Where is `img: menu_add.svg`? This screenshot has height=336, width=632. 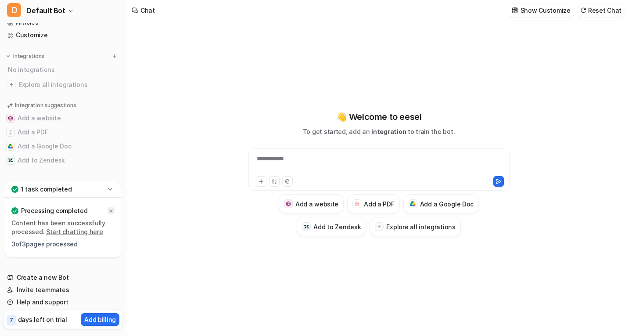 img: menu_add.svg is located at coordinates (115, 56).